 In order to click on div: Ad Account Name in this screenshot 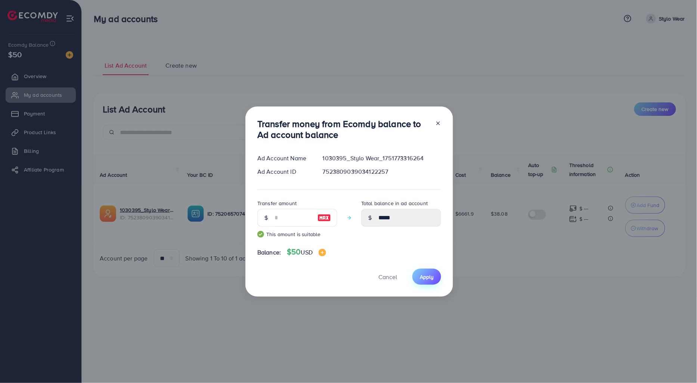, I will do `click(284, 158)`.